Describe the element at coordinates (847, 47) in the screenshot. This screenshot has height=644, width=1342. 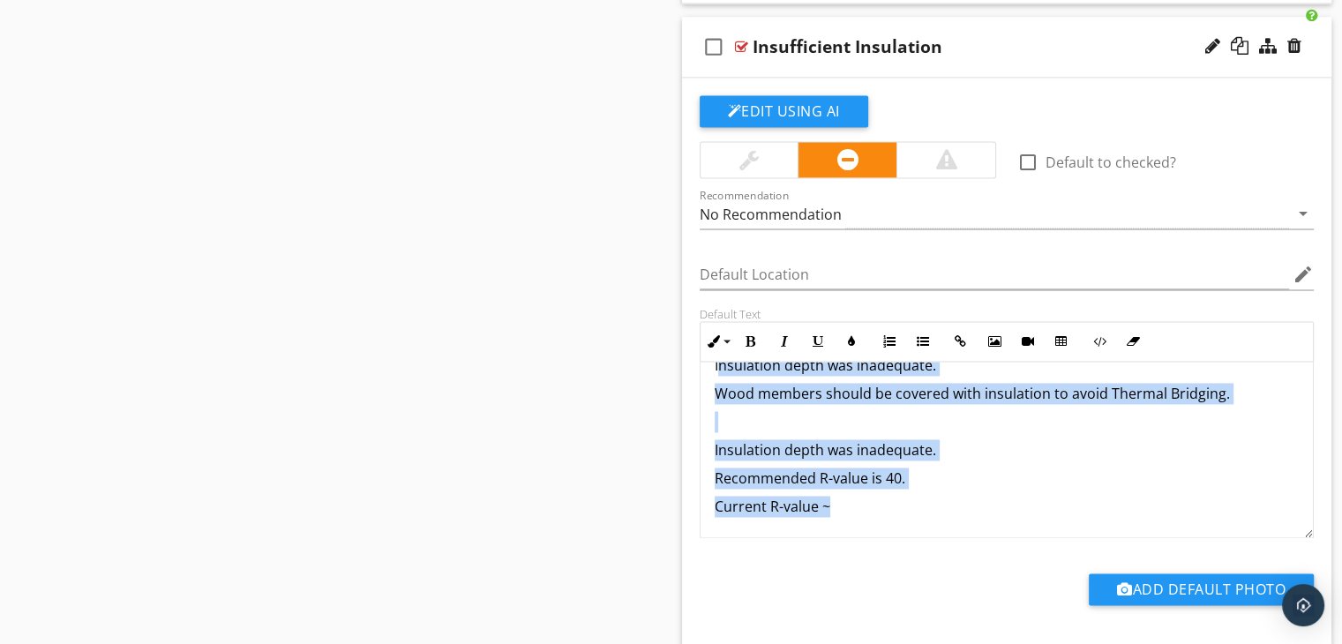
I see `div: Insufficient Insulation` at that location.